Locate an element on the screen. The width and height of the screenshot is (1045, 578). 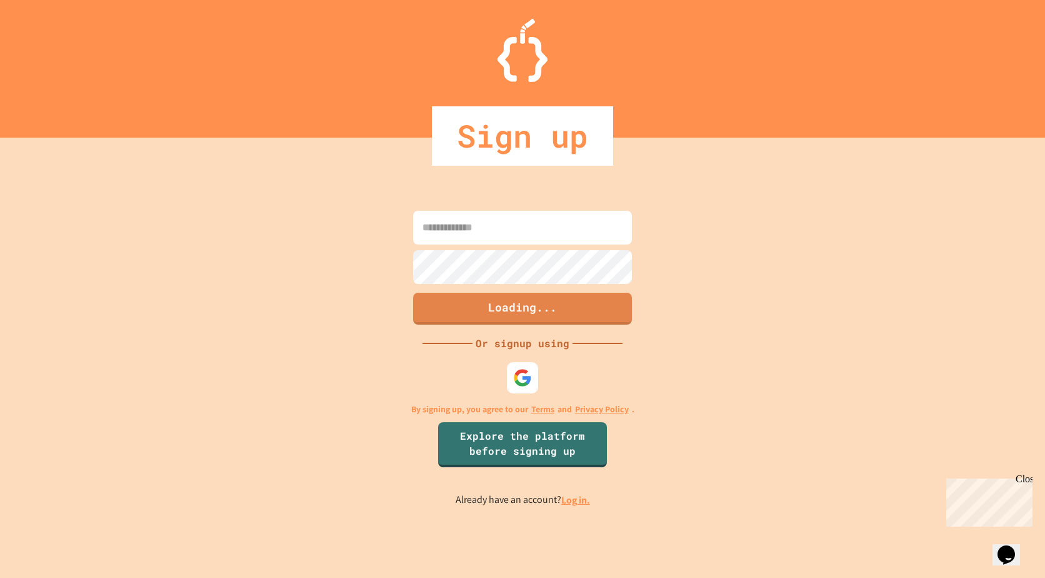
a: Log in. is located at coordinates (576, 500).